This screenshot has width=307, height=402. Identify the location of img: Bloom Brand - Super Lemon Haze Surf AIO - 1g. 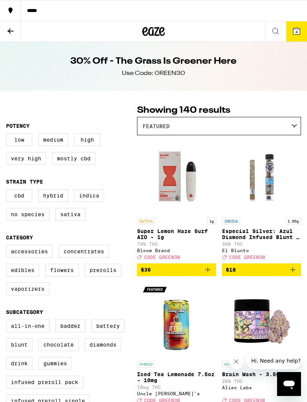
(177, 177).